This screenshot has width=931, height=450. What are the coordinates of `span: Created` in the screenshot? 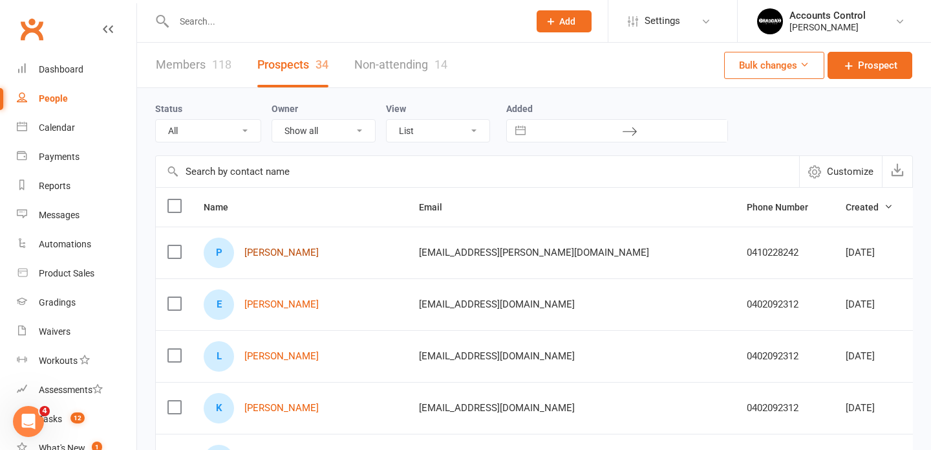 It's located at (869, 207).